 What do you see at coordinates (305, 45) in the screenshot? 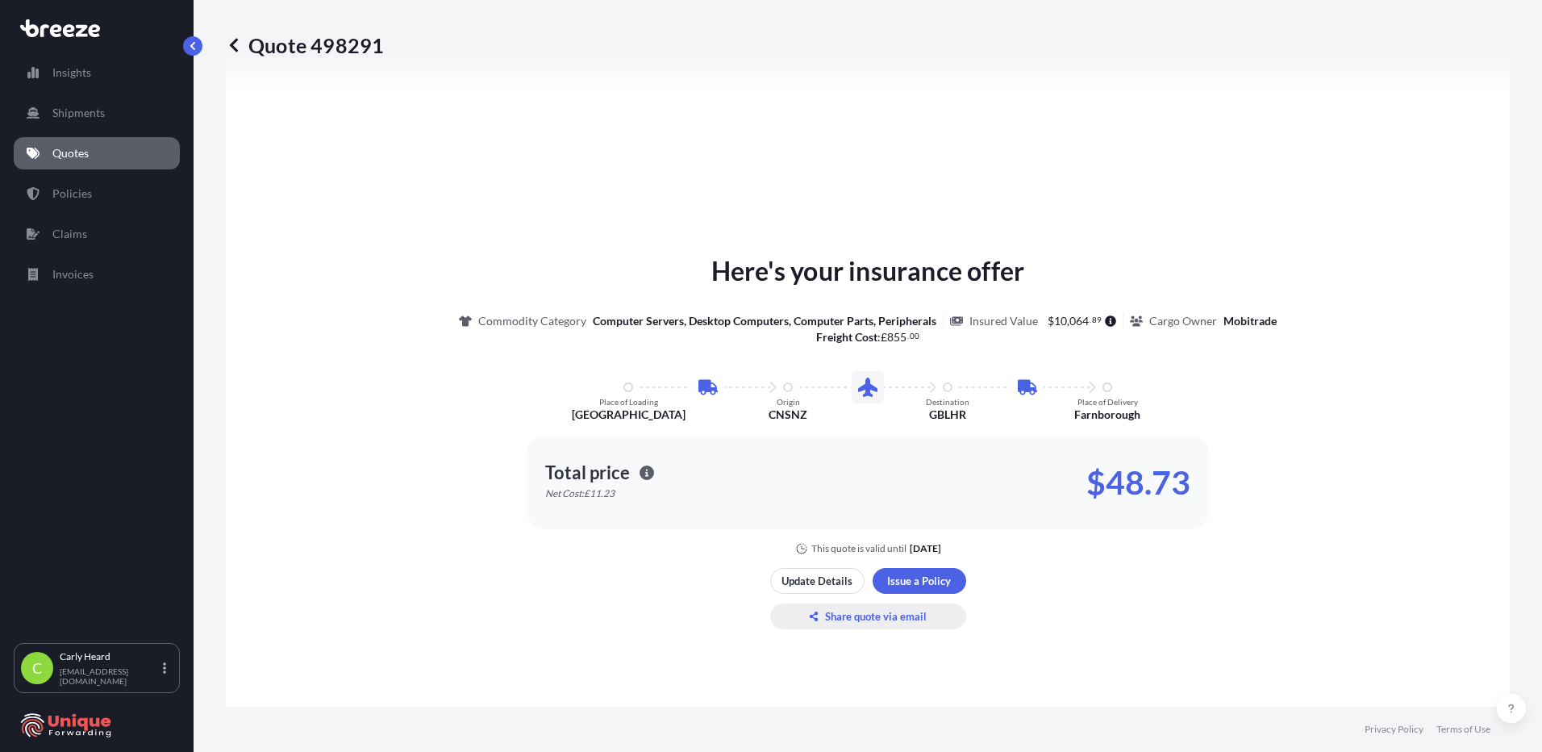
I see `p: Quote 498291` at bounding box center [305, 45].